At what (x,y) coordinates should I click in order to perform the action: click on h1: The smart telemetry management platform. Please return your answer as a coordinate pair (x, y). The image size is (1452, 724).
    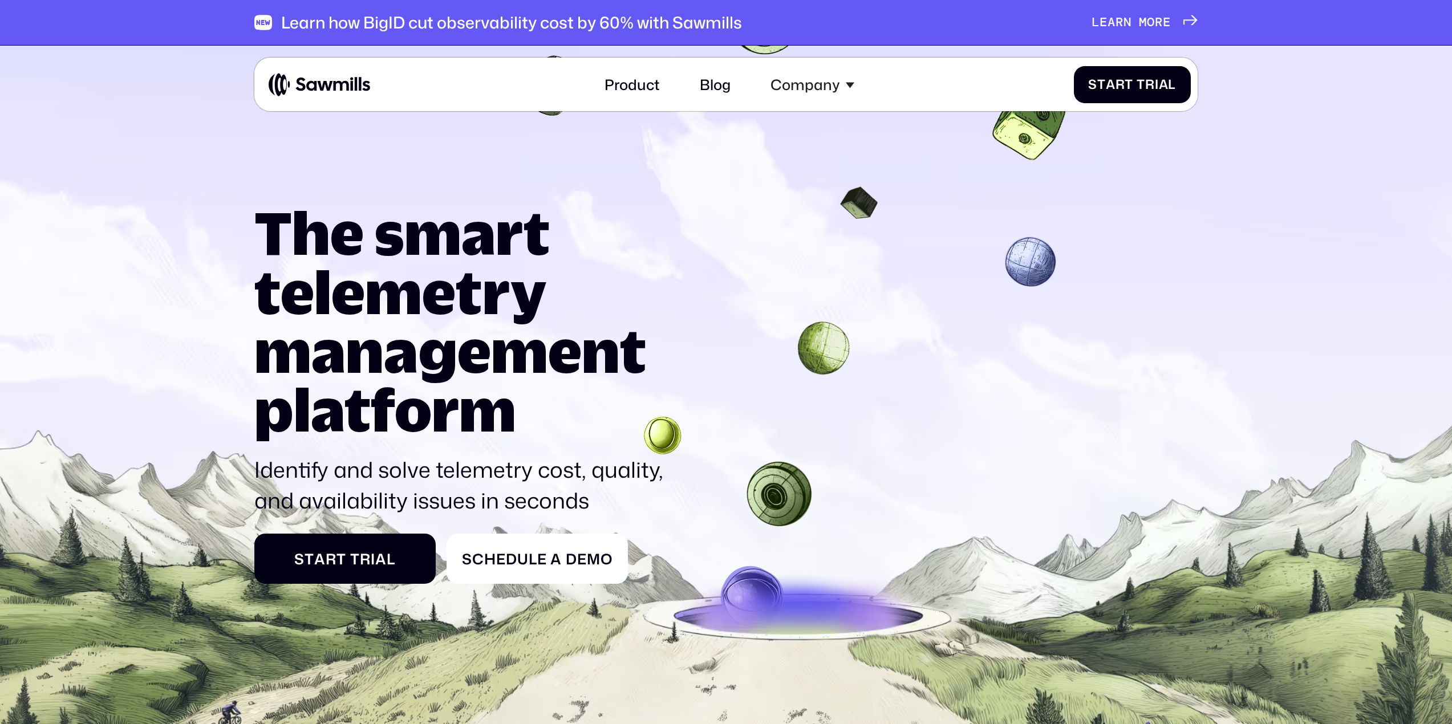
    Looking at the image, I should click on (465, 321).